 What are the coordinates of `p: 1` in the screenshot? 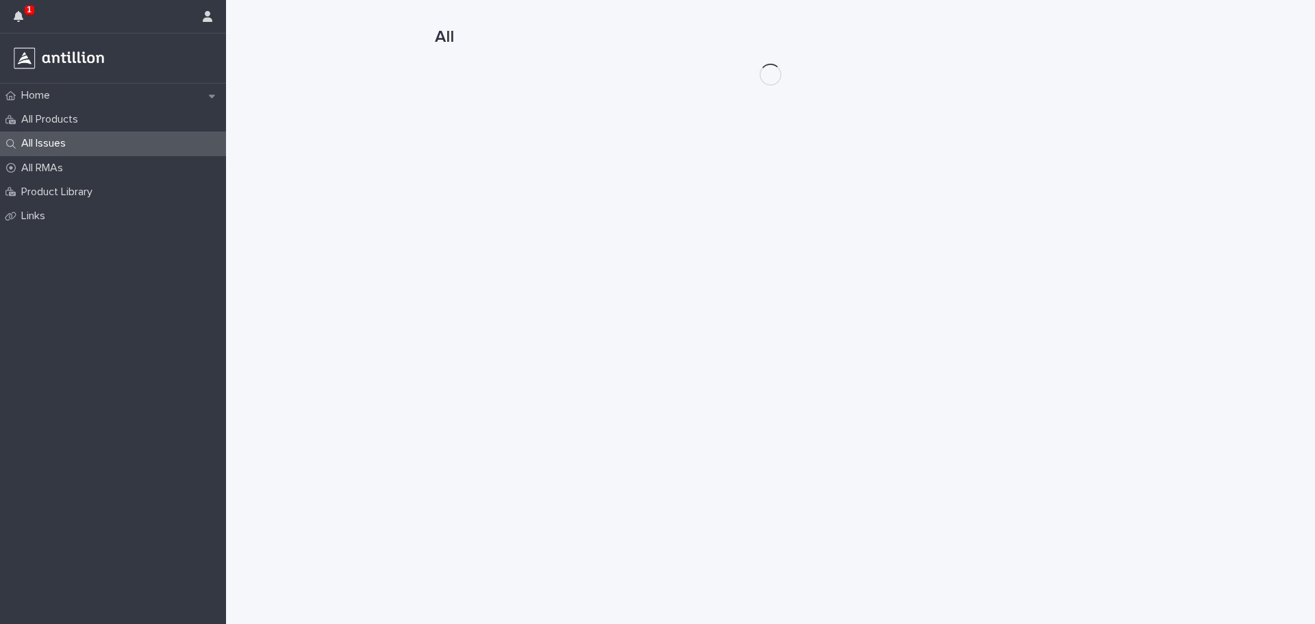 It's located at (29, 10).